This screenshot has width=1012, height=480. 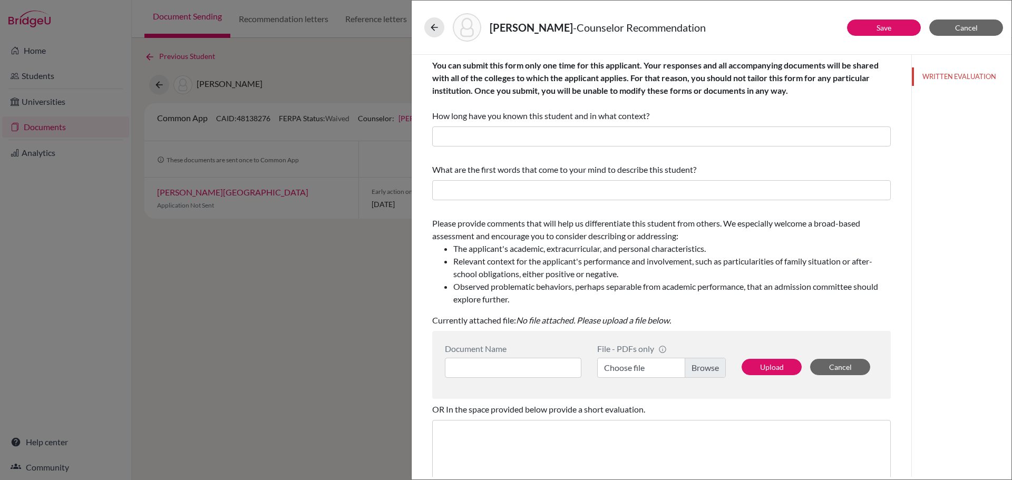 I want to click on span: - Counselor Recommendation, so click(x=639, y=27).